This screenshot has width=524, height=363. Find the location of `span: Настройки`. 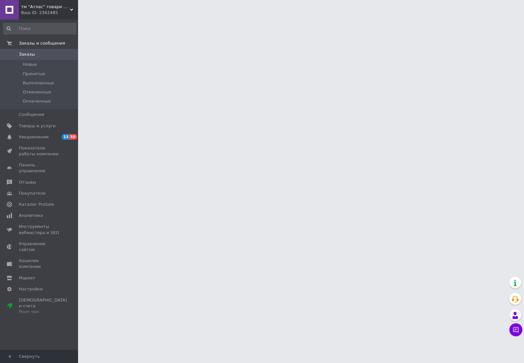

span: Настройки is located at coordinates (31, 289).